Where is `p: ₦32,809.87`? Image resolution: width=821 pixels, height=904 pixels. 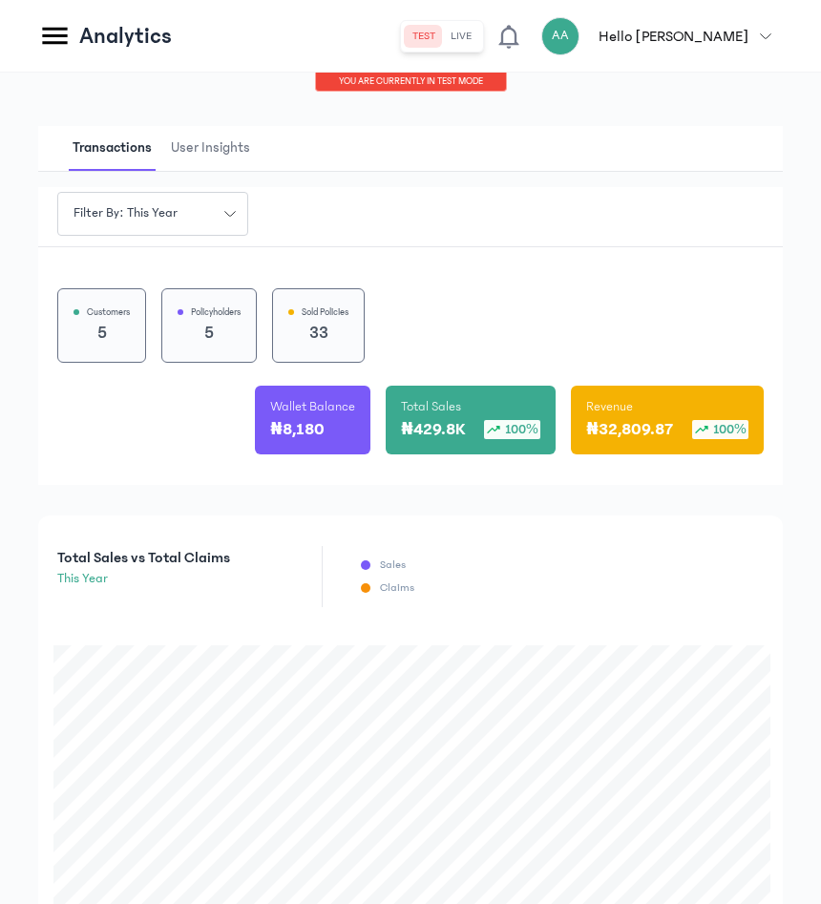 p: ₦32,809.87 is located at coordinates (629, 430).